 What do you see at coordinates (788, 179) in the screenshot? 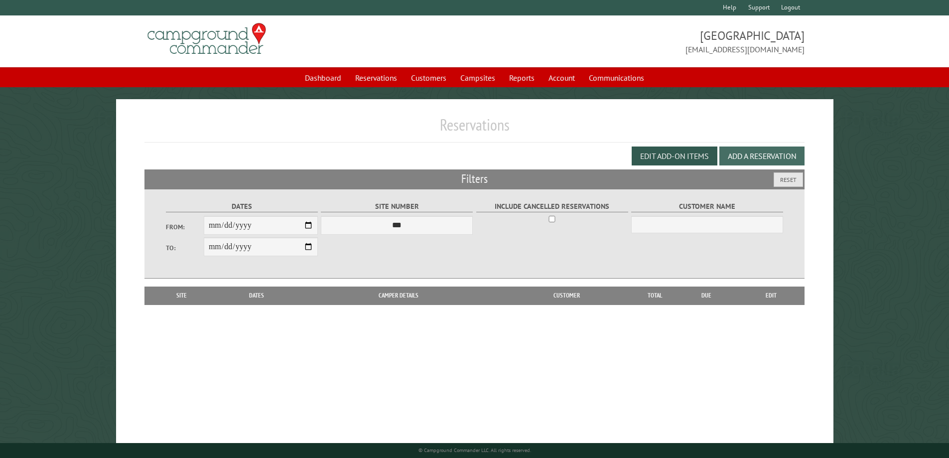
I see `button: Reset` at bounding box center [788, 179].